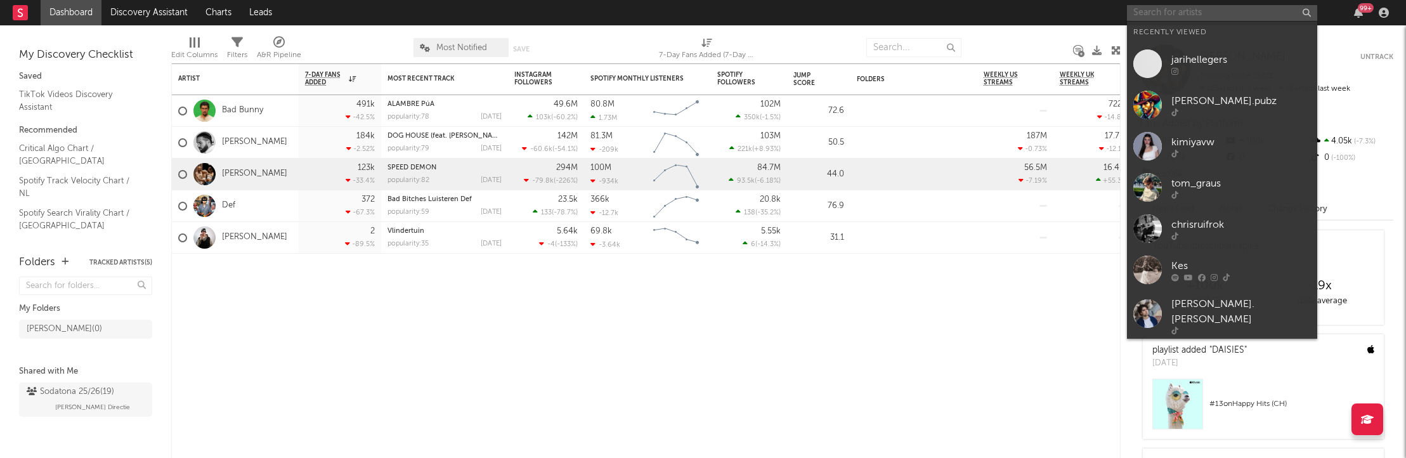  What do you see at coordinates (1117, 104) in the screenshot?
I see `div: 722k` at bounding box center [1117, 104].